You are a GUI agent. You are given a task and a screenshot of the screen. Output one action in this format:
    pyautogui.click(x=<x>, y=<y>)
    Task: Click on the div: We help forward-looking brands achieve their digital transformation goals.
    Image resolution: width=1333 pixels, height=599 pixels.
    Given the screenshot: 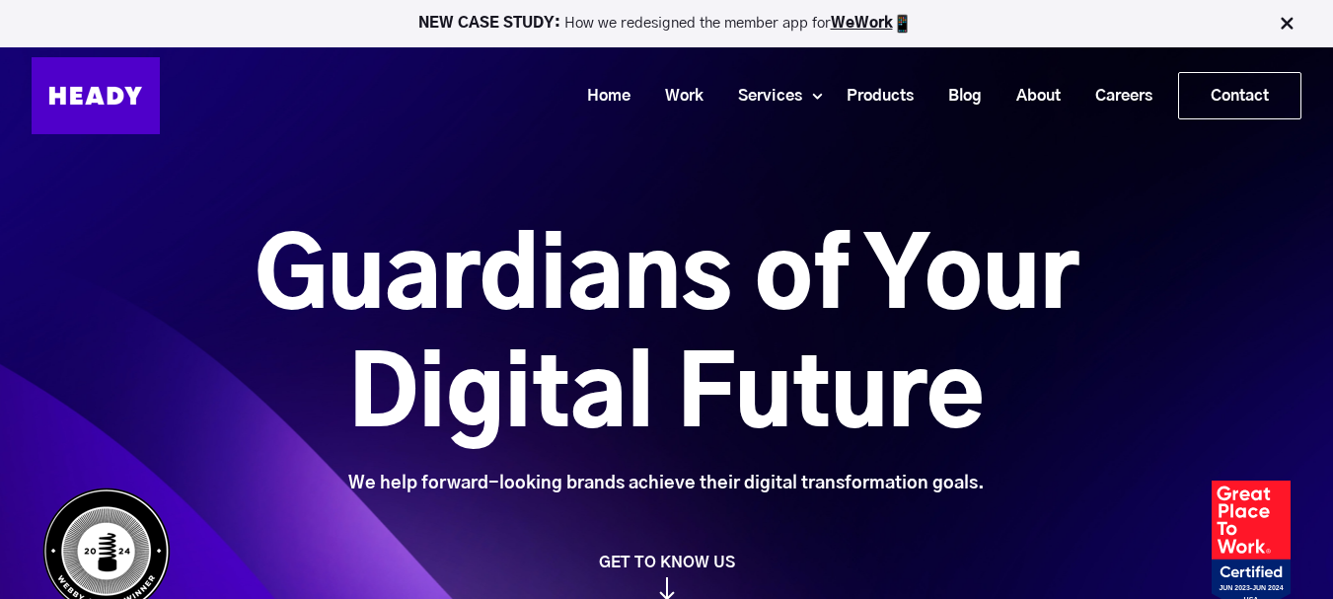 What is the action you would take?
    pyautogui.click(x=666, y=483)
    